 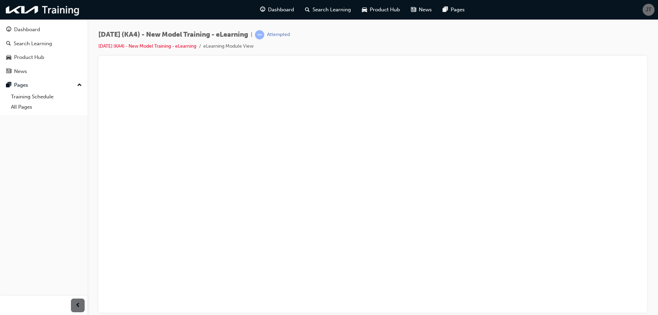 I want to click on button: JT, so click(x=648, y=10).